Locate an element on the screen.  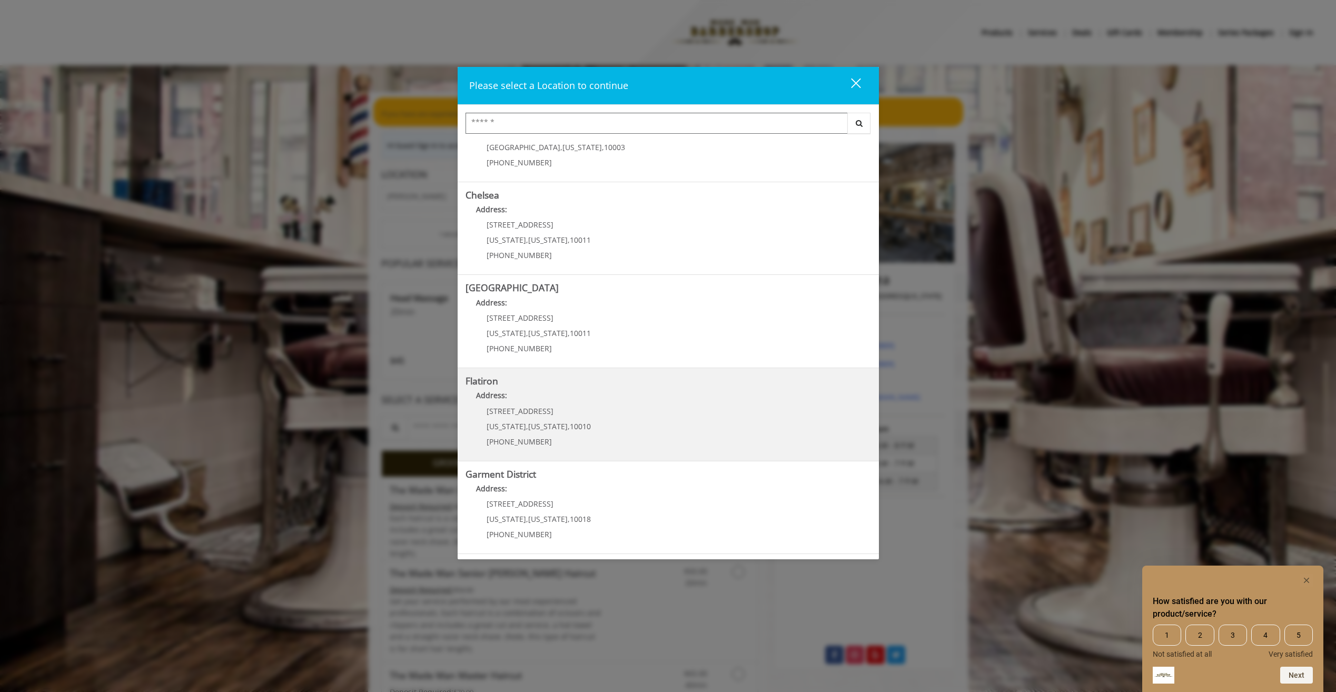
span: Please select a Location to continue is located at coordinates (549, 85).